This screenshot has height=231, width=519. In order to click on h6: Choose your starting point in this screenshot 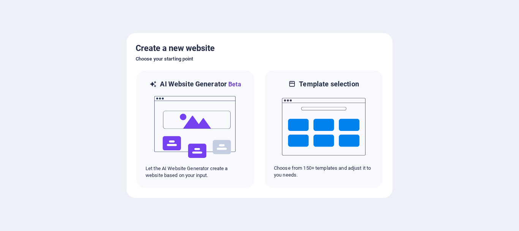, I will do `click(260, 59)`.